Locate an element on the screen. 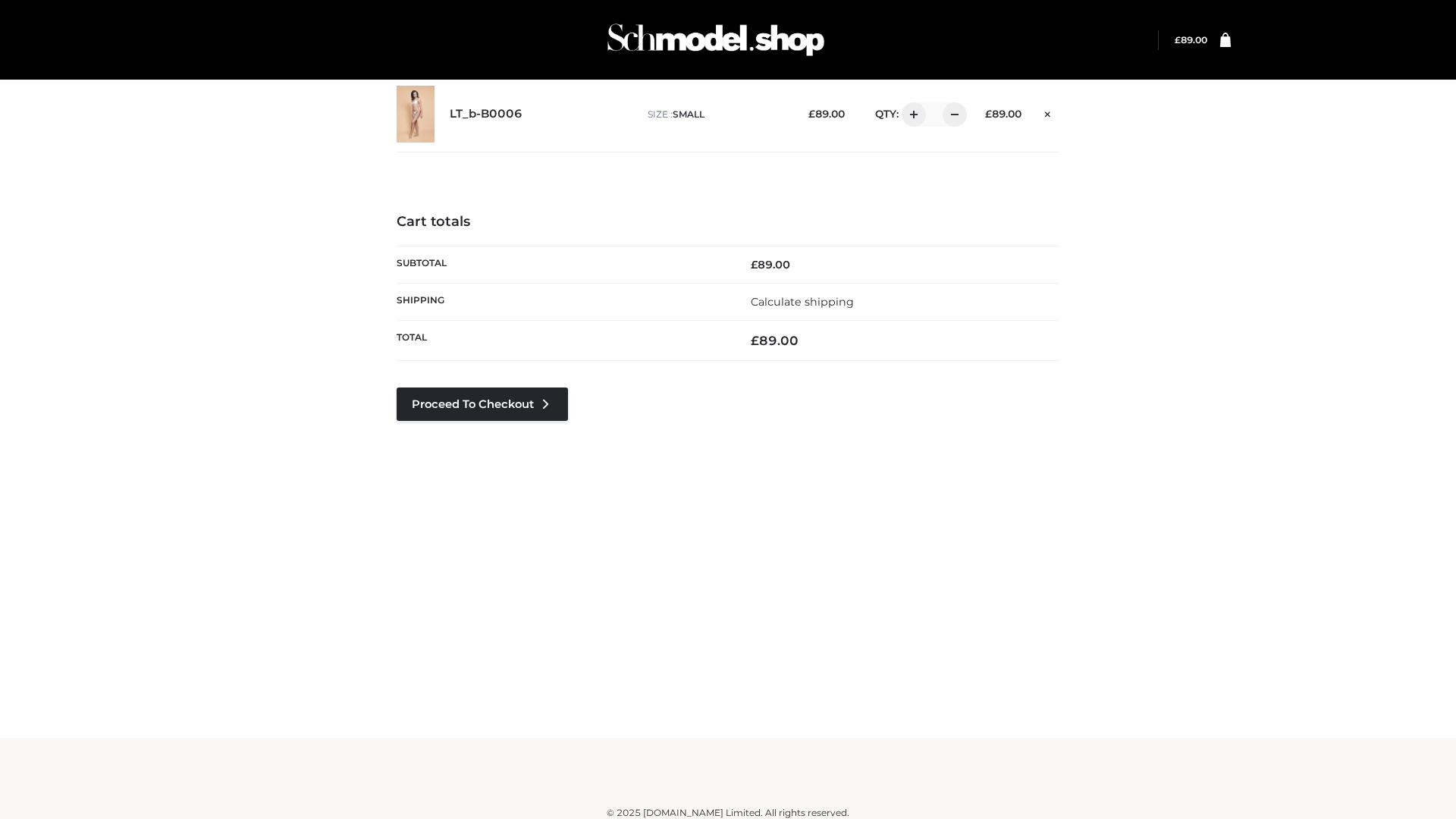 The height and width of the screenshot is (819, 1456). div: QTY: is located at coordinates (910, 115).